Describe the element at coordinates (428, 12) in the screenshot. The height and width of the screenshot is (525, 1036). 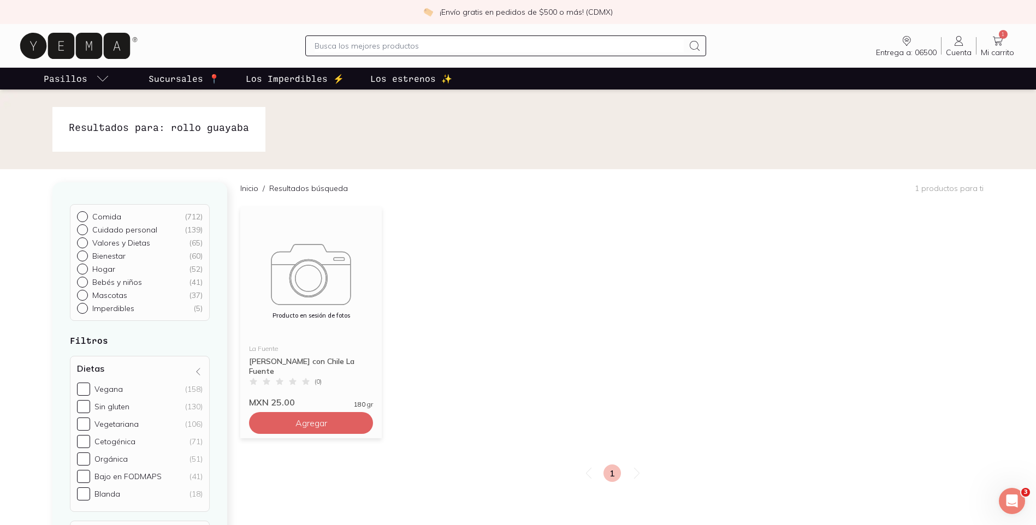
I see `img: check` at that location.